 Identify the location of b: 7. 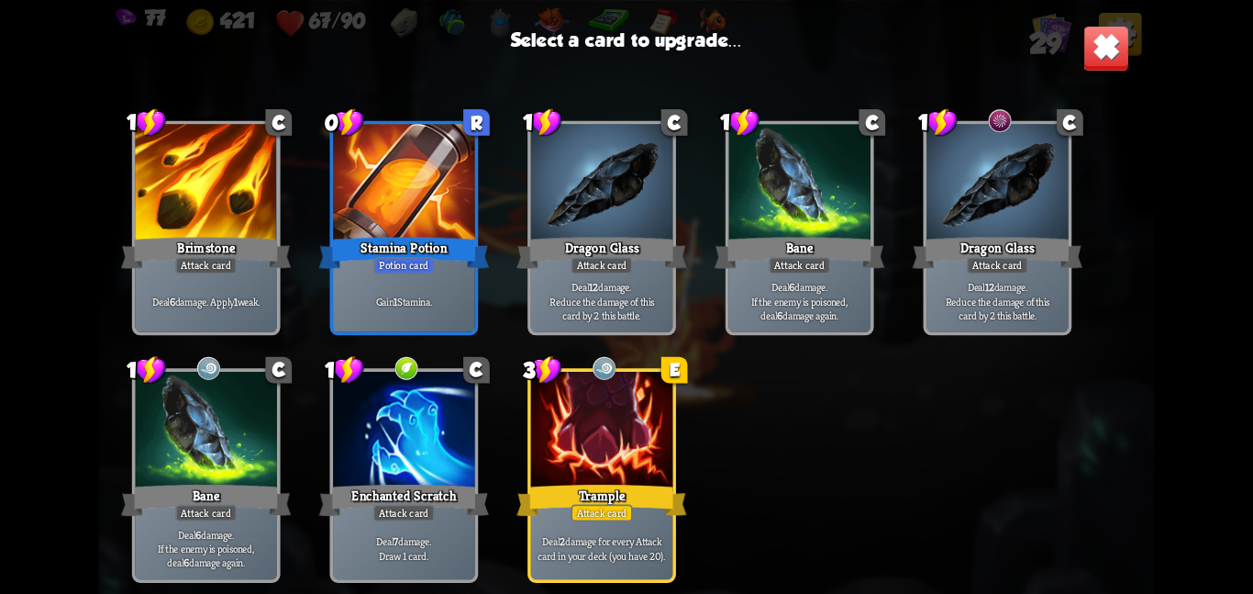
(396, 540).